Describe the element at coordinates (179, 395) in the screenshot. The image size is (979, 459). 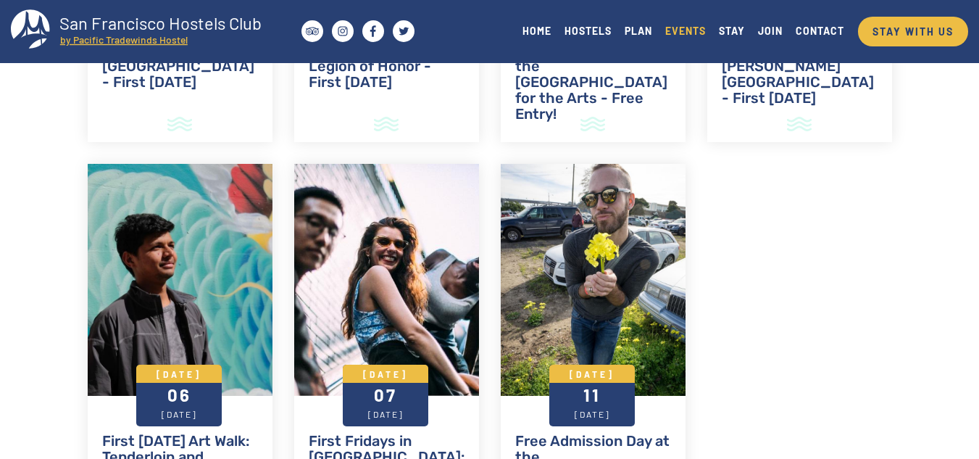
I see `span: 06` at that location.